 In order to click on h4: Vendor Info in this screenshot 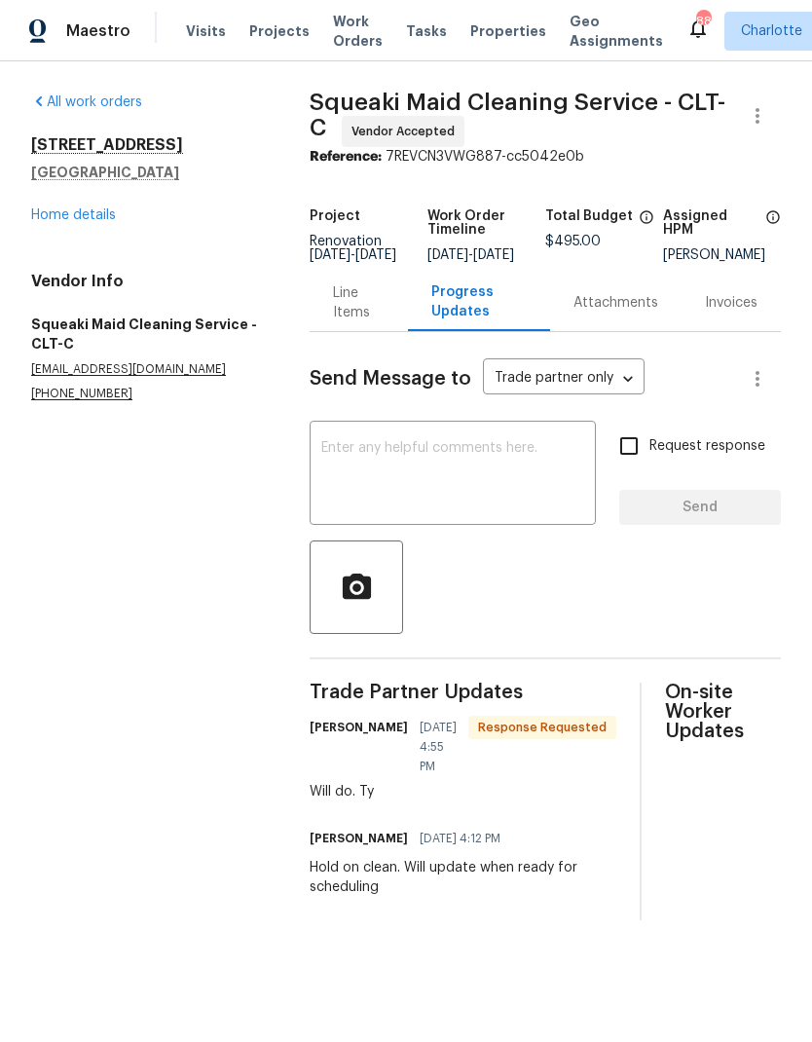, I will do `click(147, 282)`.